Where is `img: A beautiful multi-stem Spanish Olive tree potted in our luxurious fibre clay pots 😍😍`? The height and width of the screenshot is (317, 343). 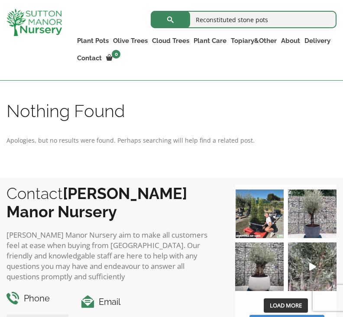
img: A beautiful multi-stem Spanish Olive tree potted in our luxurious fibre clay pots 😍😍 is located at coordinates (312, 214).